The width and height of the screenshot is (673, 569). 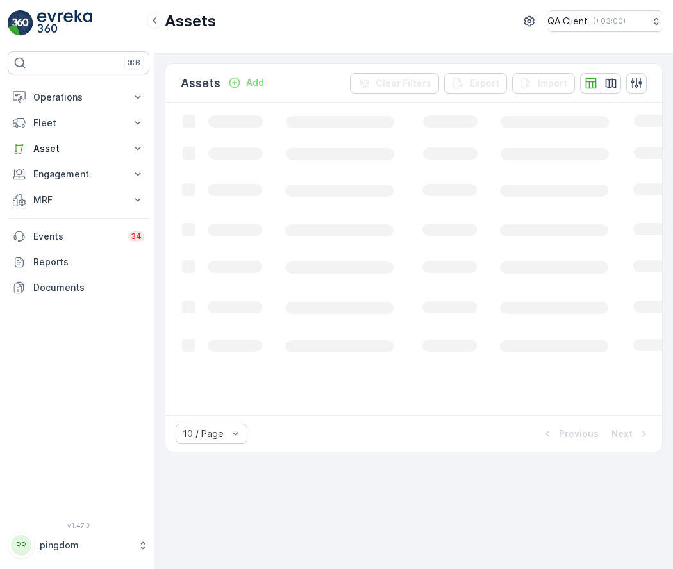 I want to click on p: ⌘B, so click(x=134, y=63).